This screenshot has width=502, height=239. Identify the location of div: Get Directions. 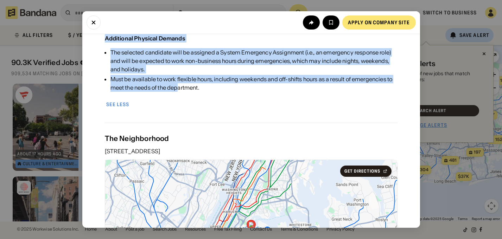
(362, 171).